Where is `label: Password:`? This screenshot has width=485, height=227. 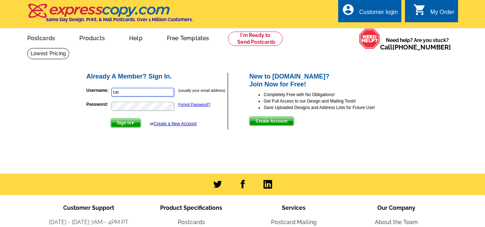
label: Password: is located at coordinates (98, 104).